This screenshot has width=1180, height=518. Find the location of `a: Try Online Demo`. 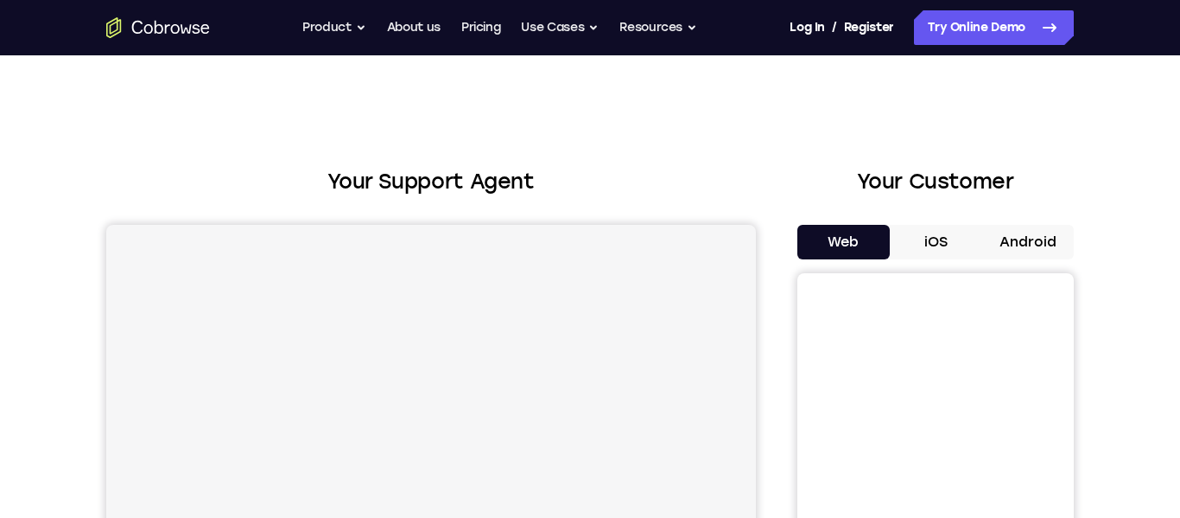

a: Try Online Demo is located at coordinates (994, 28).